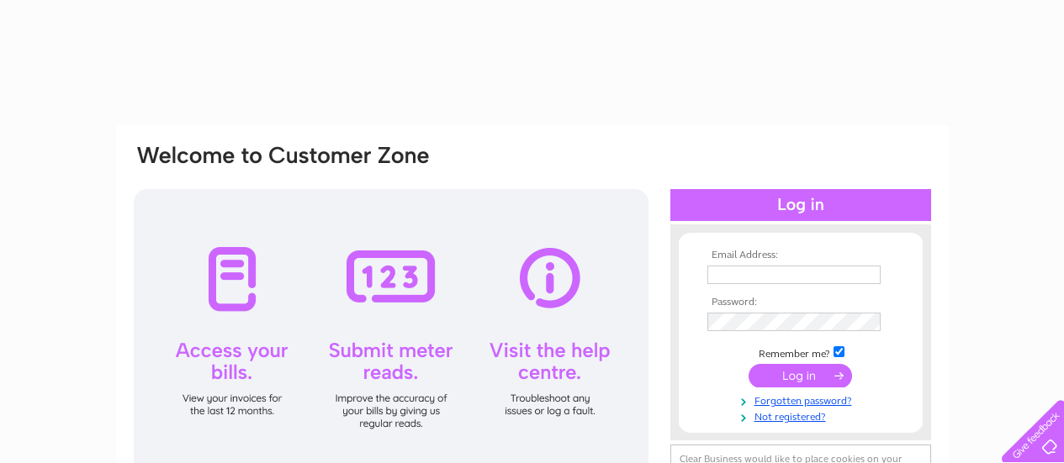 Image resolution: width=1064 pixels, height=463 pixels. I want to click on th: Email Address:, so click(801, 256).